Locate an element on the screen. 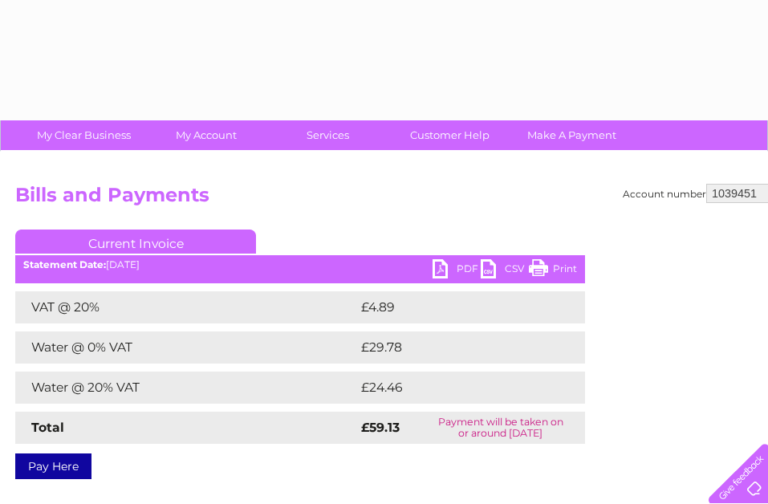 This screenshot has height=504, width=768. a: PDF is located at coordinates (456, 270).